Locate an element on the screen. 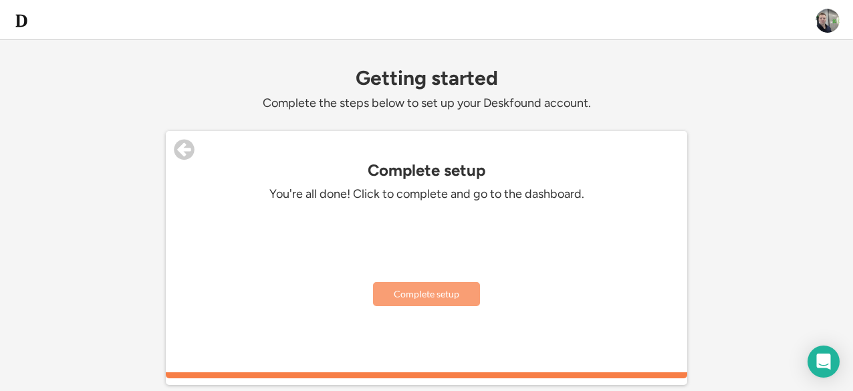 The image size is (853, 391). div: 100% is located at coordinates (426, 375).